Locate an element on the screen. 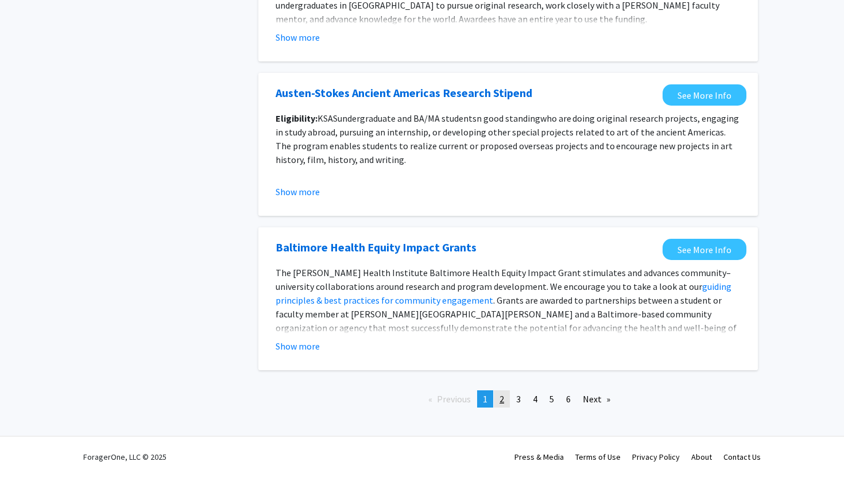 The height and width of the screenshot is (477, 844). a: About is located at coordinates (702, 457).